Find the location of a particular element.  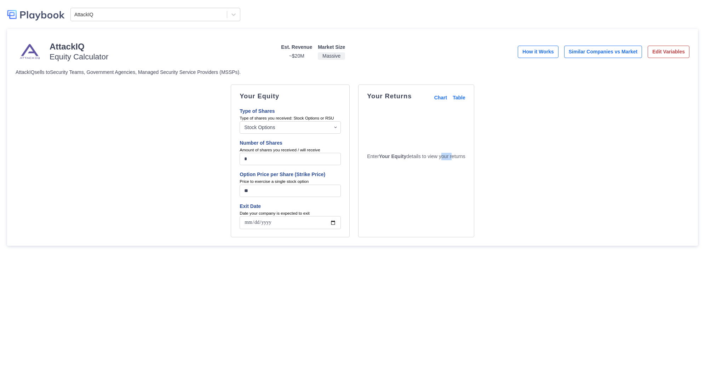

p: AttackIQ sells to Security Teams, Government Agencies, Managed Security Service Providers (MSSPs) . is located at coordinates (353, 72).